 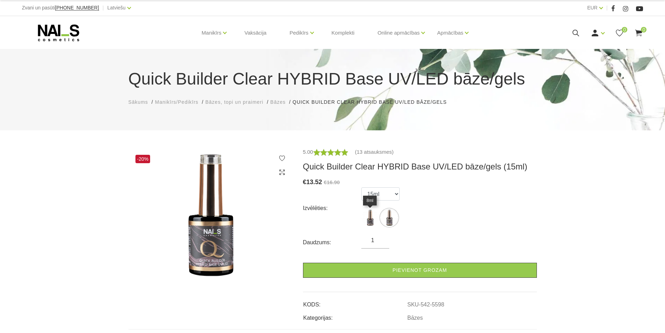 What do you see at coordinates (138, 102) in the screenshot?
I see `a: Sākums` at bounding box center [138, 102].